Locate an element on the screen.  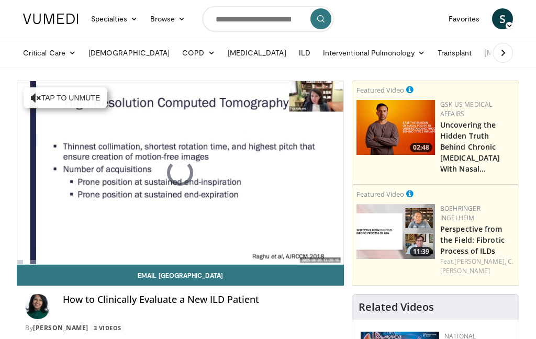
img: VuMedi Logo is located at coordinates (51, 19).